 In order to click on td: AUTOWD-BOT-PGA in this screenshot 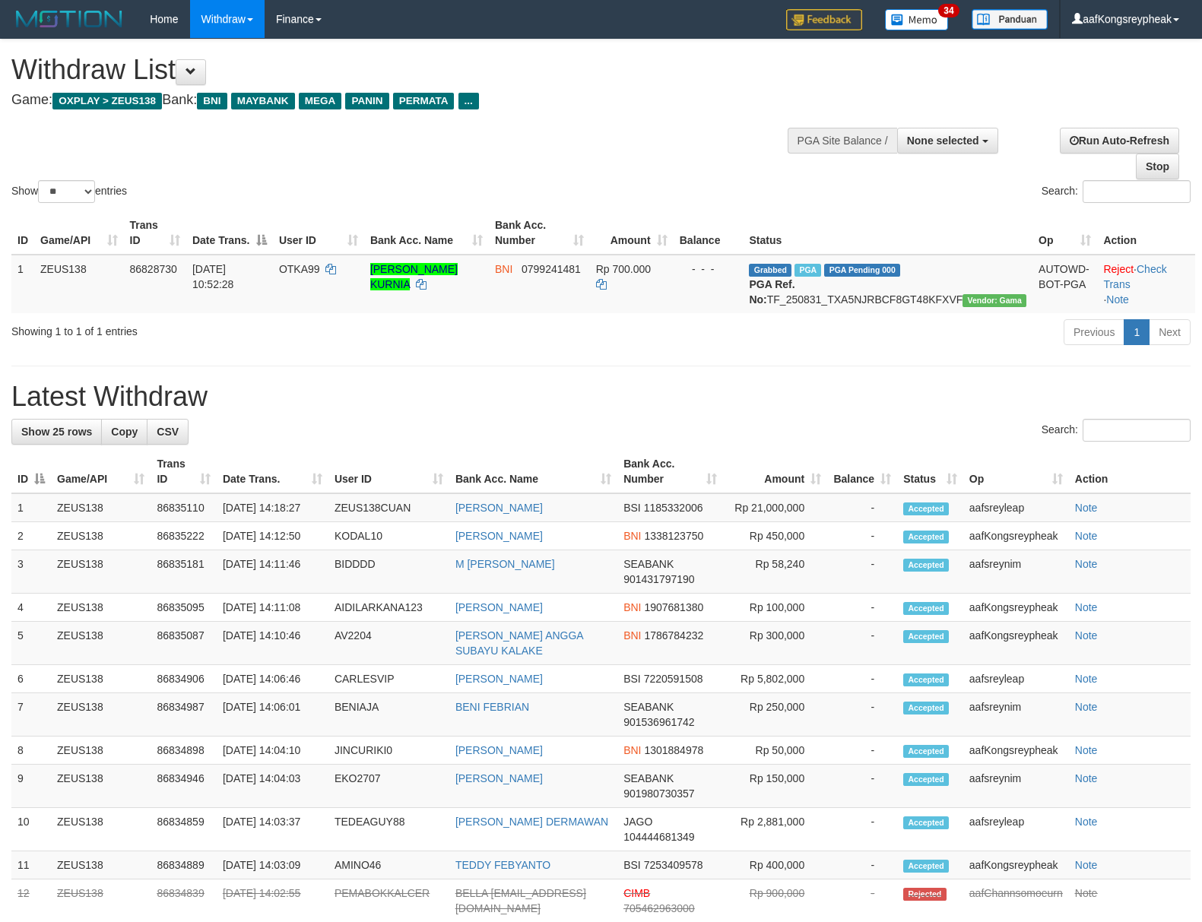, I will do `click(1065, 284)`.